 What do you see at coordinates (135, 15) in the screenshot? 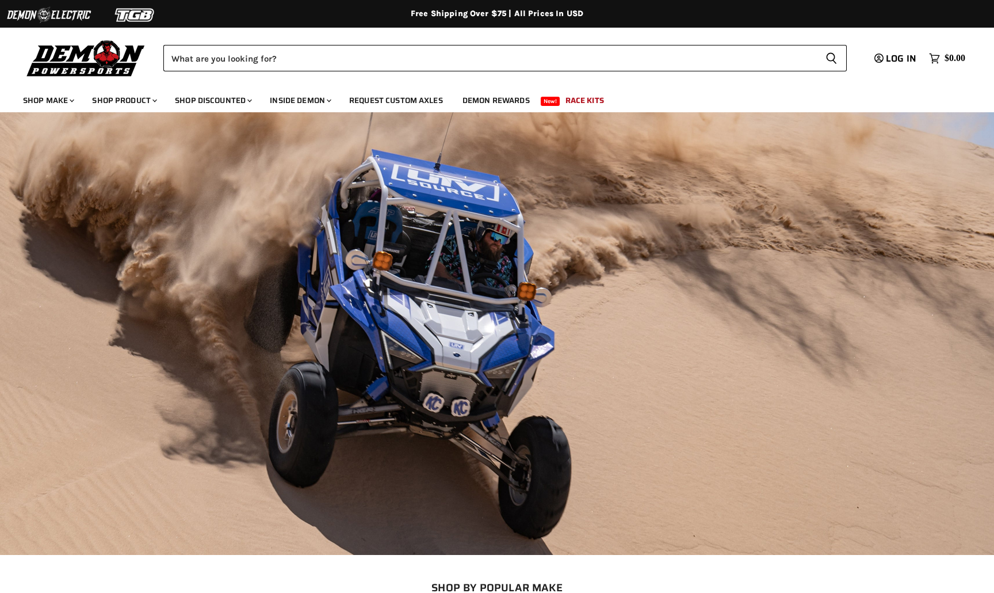
I see `img: TGB Logo 2` at bounding box center [135, 15].